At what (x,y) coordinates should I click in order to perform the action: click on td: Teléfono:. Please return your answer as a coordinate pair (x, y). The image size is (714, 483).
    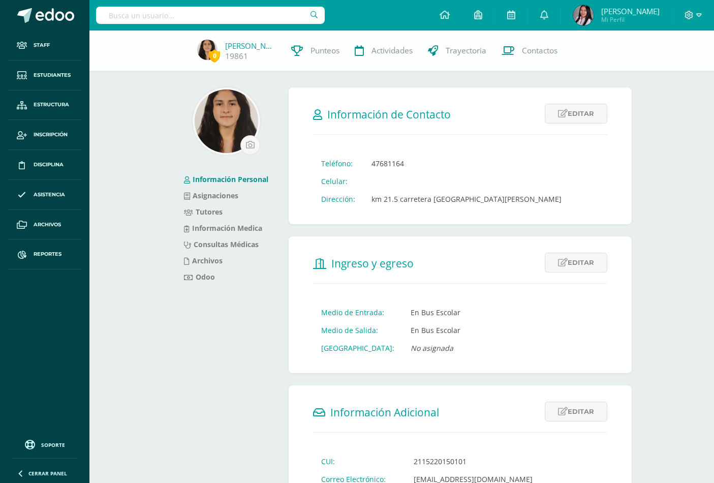
    Looking at the image, I should click on (338, 163).